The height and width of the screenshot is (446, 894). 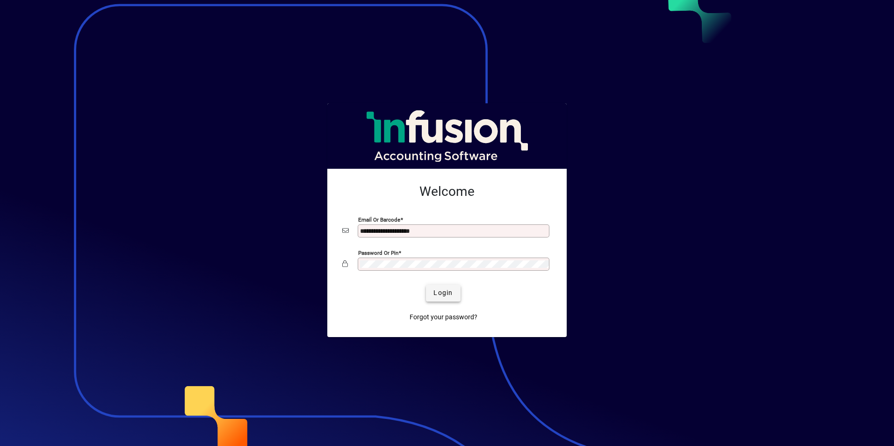 What do you see at coordinates (443, 293) in the screenshot?
I see `button: Login` at bounding box center [443, 293].